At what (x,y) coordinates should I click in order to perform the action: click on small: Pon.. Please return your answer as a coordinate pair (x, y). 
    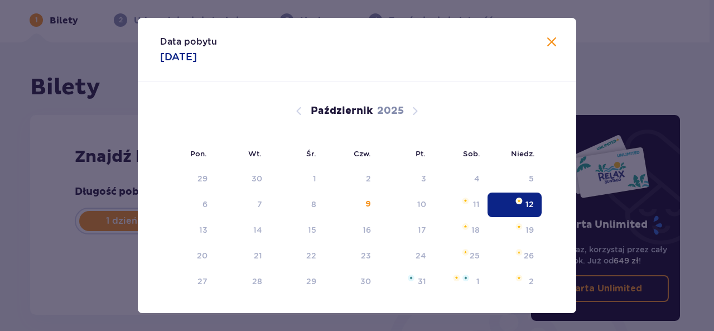
    Looking at the image, I should click on (199, 153).